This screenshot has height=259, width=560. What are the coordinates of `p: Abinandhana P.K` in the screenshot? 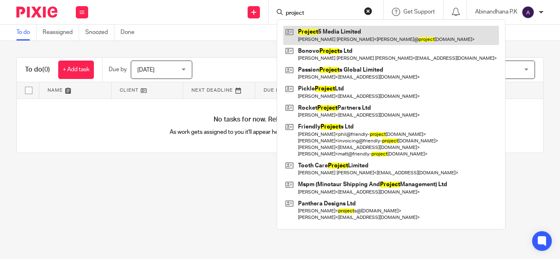 It's located at (496, 12).